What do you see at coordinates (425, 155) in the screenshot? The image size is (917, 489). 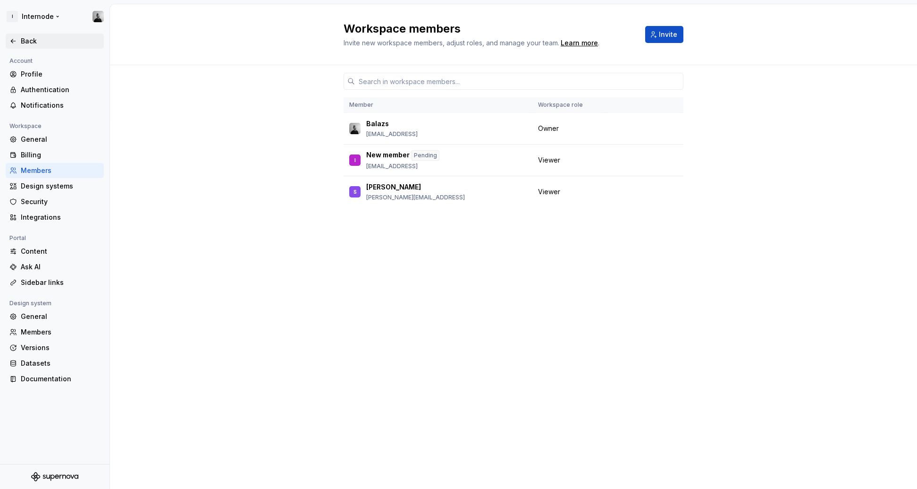 I see `div: Pending` at bounding box center [425, 155].